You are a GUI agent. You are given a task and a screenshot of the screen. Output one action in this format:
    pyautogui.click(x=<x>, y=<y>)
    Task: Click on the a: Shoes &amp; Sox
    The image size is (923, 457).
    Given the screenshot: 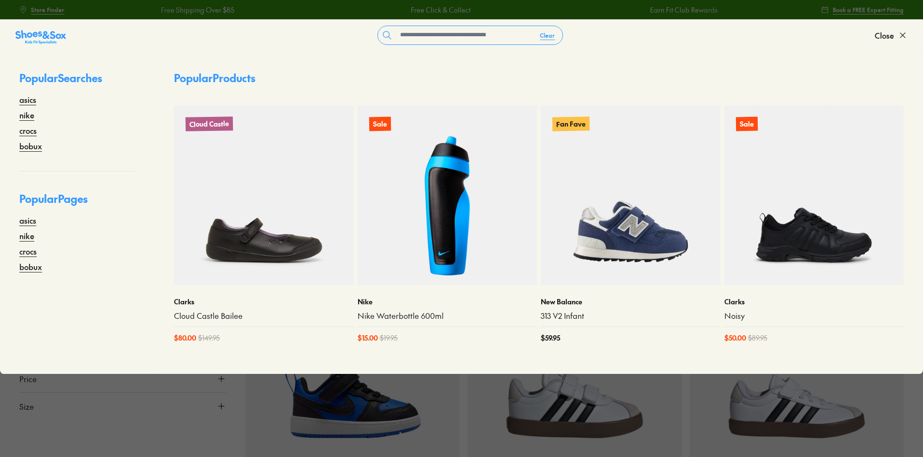 What is the action you would take?
    pyautogui.click(x=41, y=35)
    